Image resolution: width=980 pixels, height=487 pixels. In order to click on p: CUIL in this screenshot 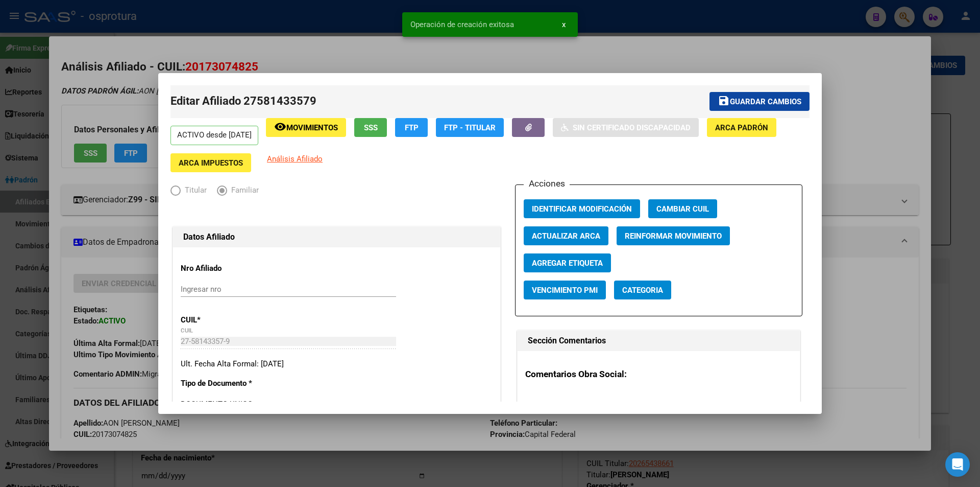, I will do `click(227, 320)`.